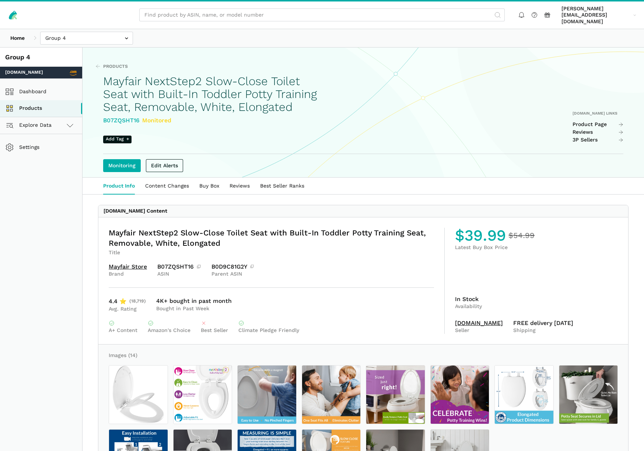 Image resolution: width=644 pixels, height=451 pixels. What do you see at coordinates (524, 395) in the screenshot?
I see `img: 71fiSG1qgkL.jpg` at bounding box center [524, 395].